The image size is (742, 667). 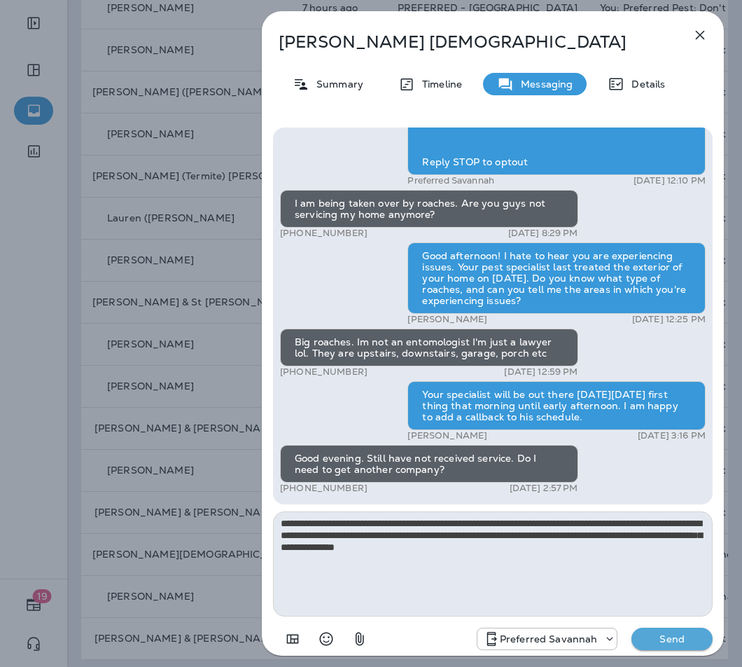 What do you see at coordinates (557, 128) in the screenshot?
I see `div: Preferred Pest: Termites don't take a fall break! Keep your home safe with 24/7 termite protectio...` at bounding box center [557, 128].